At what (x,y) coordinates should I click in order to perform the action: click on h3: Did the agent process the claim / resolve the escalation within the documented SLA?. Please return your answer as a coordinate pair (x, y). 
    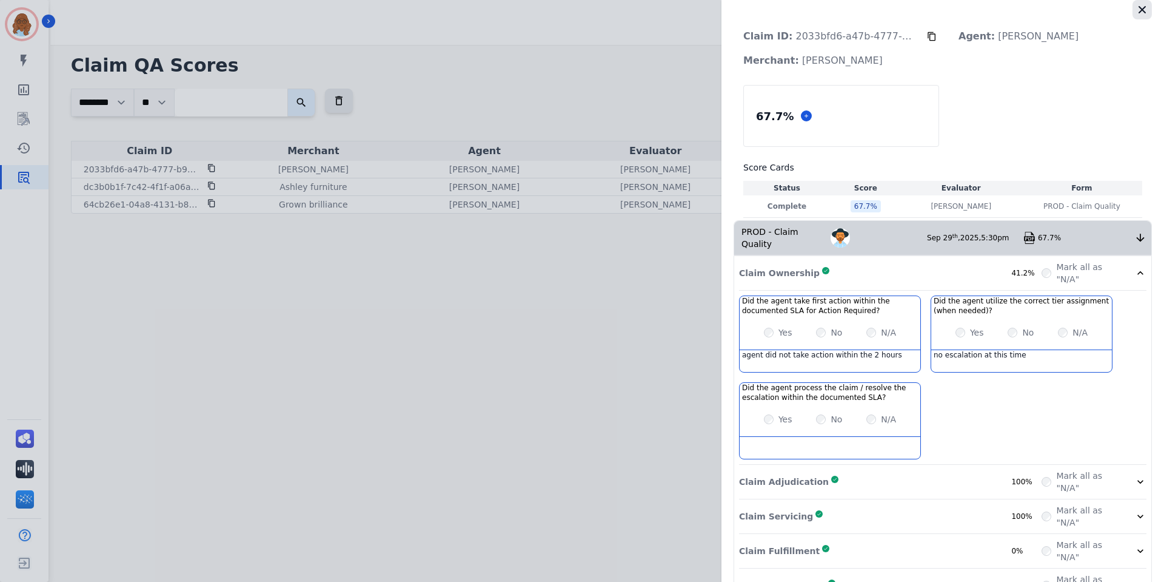
    Looking at the image, I should click on (830, 392).